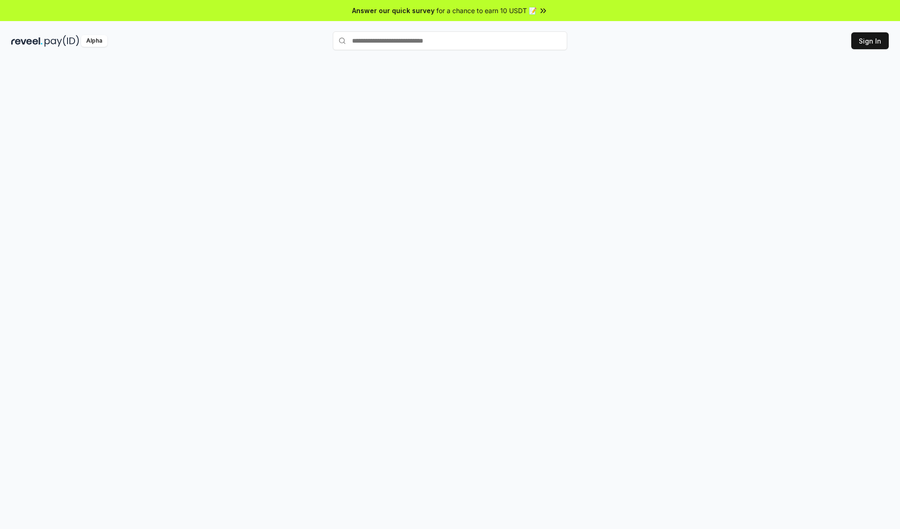  I want to click on span: for a chance to earn 10 USDT 📝, so click(487, 10).